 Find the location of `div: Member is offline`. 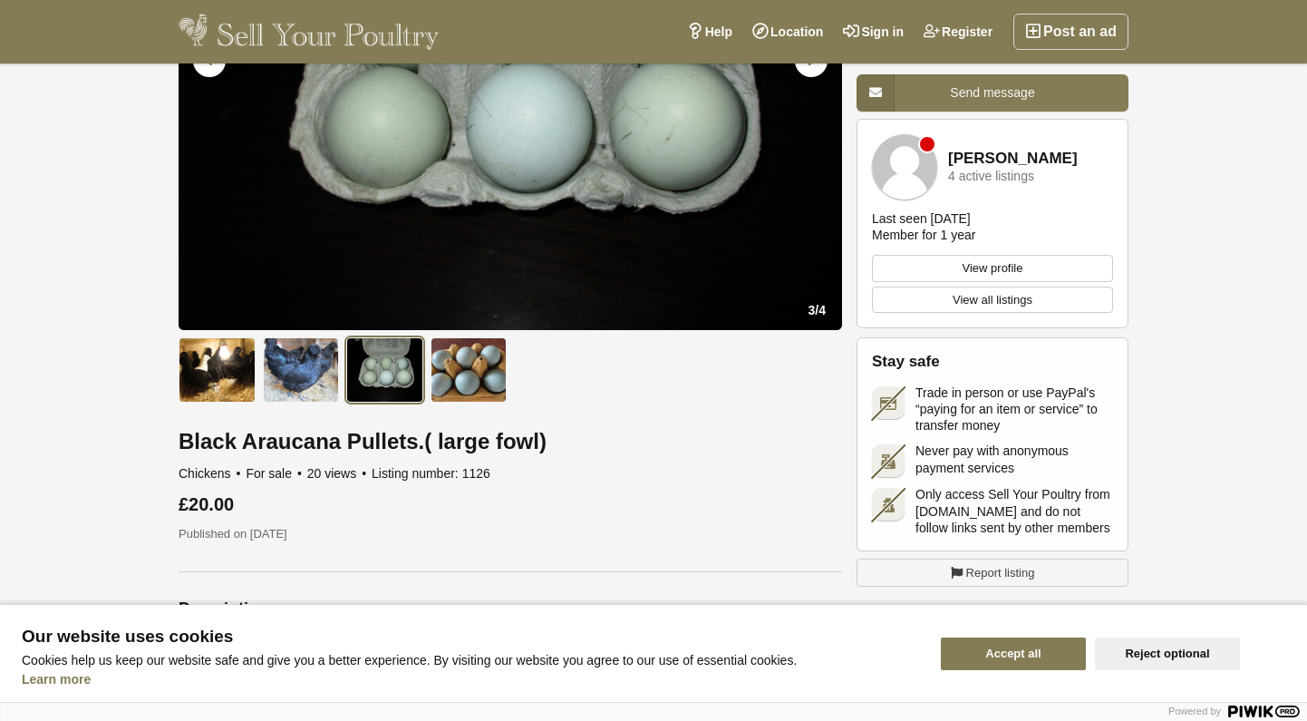

div: Member is offline is located at coordinates (927, 144).